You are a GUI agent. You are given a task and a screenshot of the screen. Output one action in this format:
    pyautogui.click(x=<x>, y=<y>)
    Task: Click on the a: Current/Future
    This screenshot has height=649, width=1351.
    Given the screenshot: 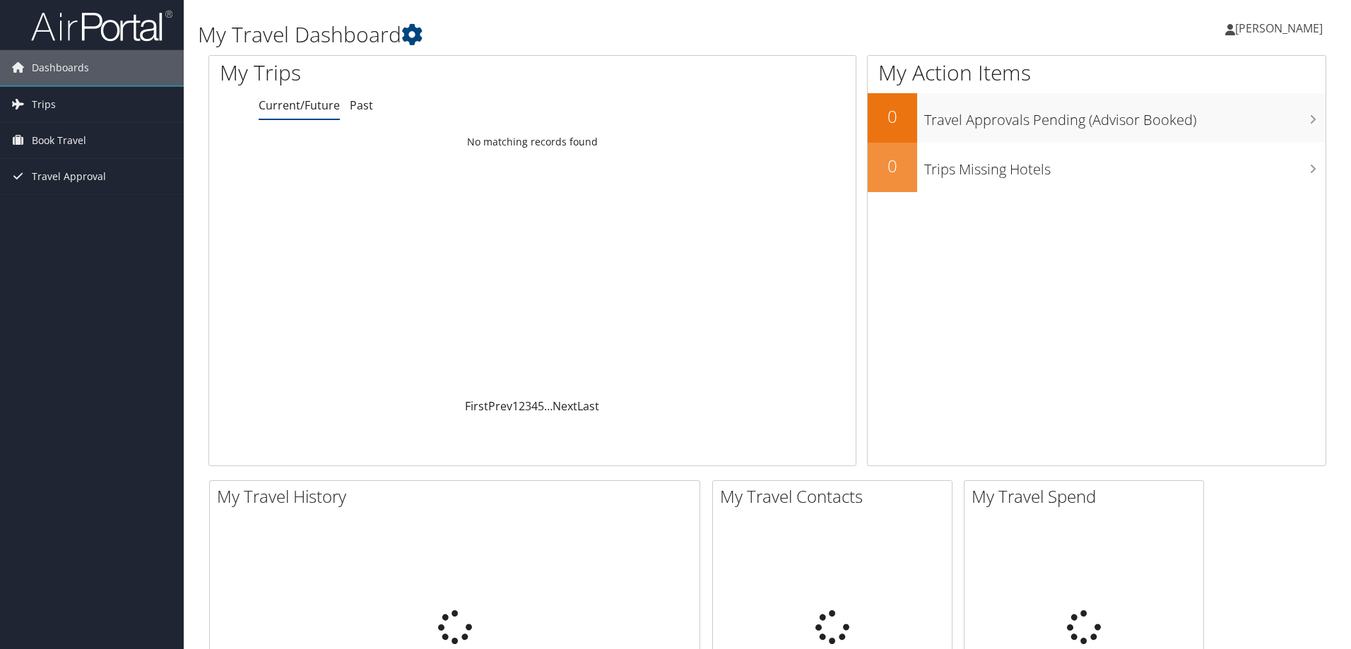 What is the action you would take?
    pyautogui.click(x=299, y=105)
    